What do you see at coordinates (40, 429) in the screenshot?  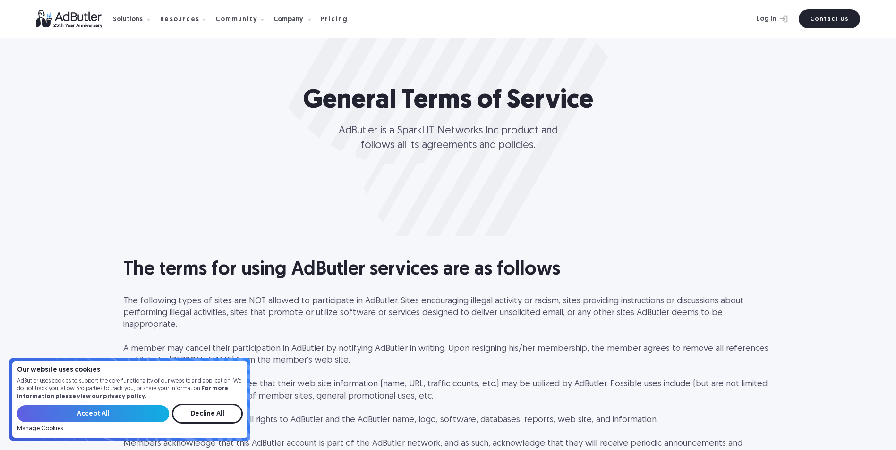 I see `div: Manage Cookies` at bounding box center [40, 429].